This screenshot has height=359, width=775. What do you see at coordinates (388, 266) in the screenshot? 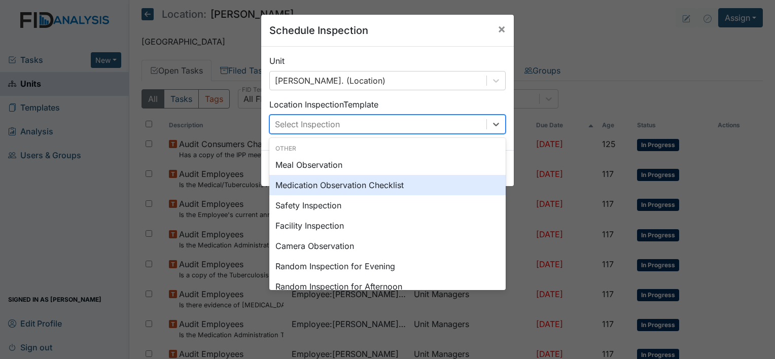
I see `div: Random Inspection for Evening` at bounding box center [388, 266].